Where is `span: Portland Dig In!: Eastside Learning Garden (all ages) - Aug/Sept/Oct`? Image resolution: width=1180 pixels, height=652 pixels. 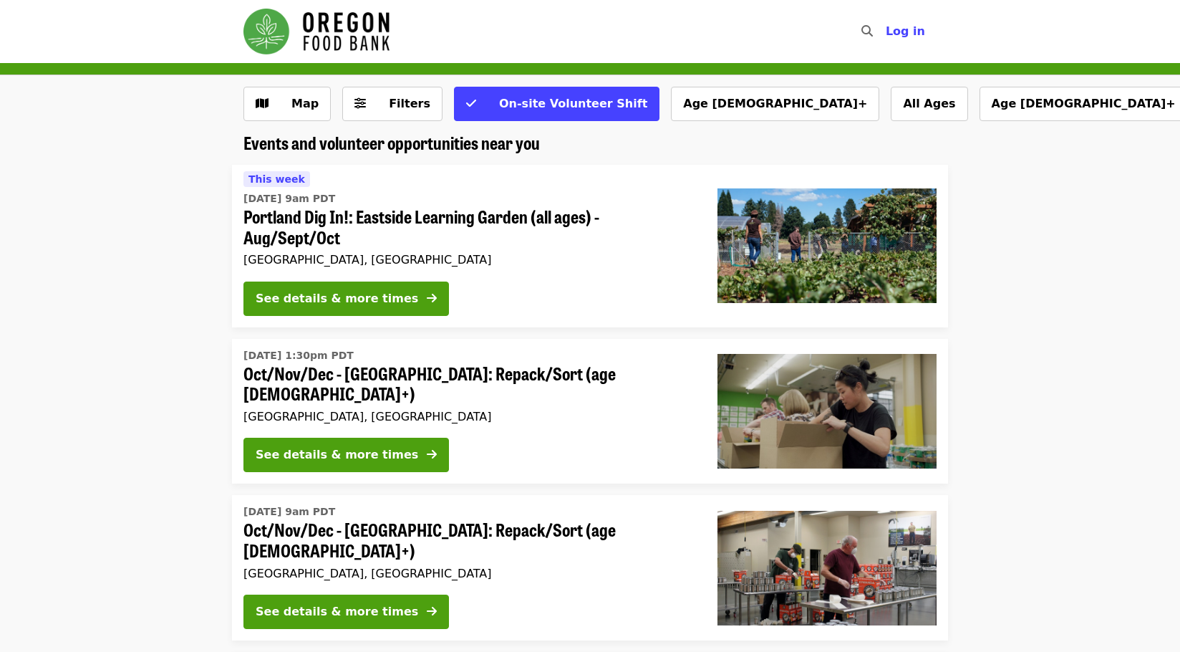
span: Portland Dig In!: Eastside Learning Garden (all ages) - Aug/Sept/Oct is located at coordinates (469, 227).